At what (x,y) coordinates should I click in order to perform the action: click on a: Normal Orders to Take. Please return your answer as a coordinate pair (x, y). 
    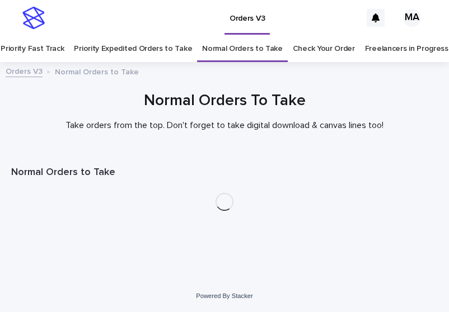
    Looking at the image, I should click on (242, 49).